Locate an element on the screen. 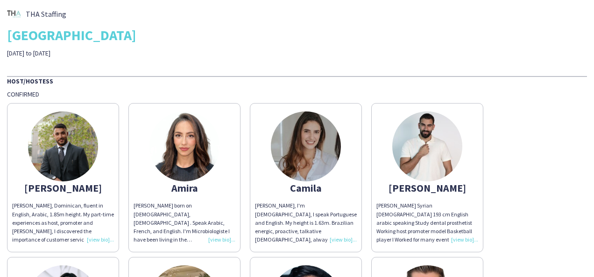 The image size is (594, 277). div: Amira is located at coordinates (184, 188).